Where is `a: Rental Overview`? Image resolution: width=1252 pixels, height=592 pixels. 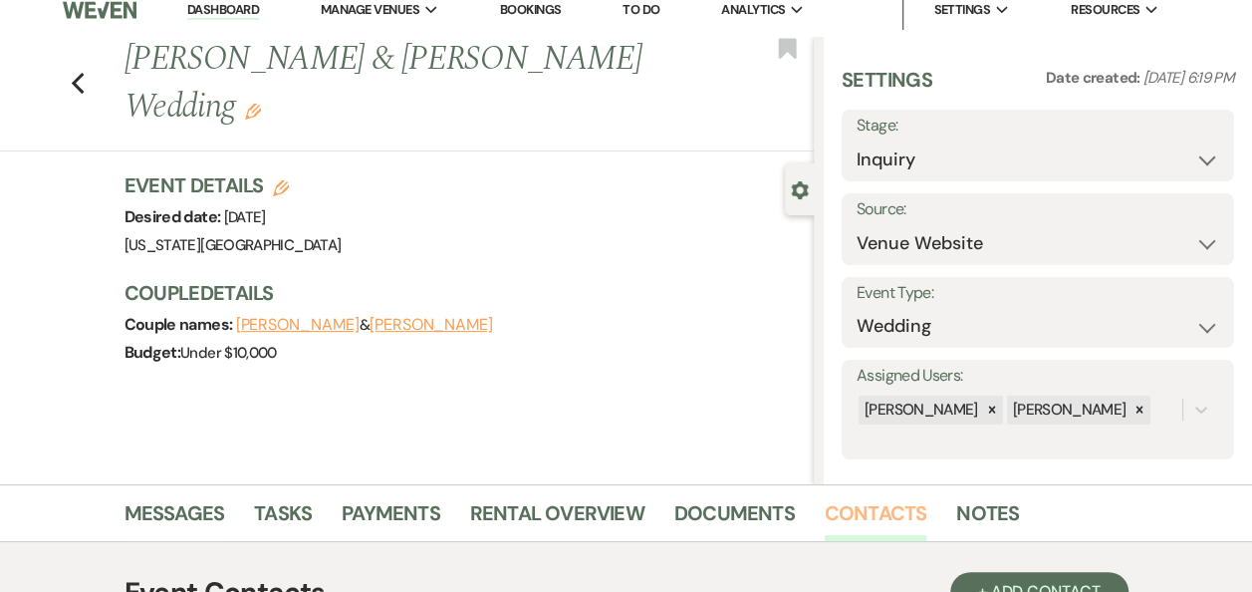 a: Rental Overview is located at coordinates (557, 519).